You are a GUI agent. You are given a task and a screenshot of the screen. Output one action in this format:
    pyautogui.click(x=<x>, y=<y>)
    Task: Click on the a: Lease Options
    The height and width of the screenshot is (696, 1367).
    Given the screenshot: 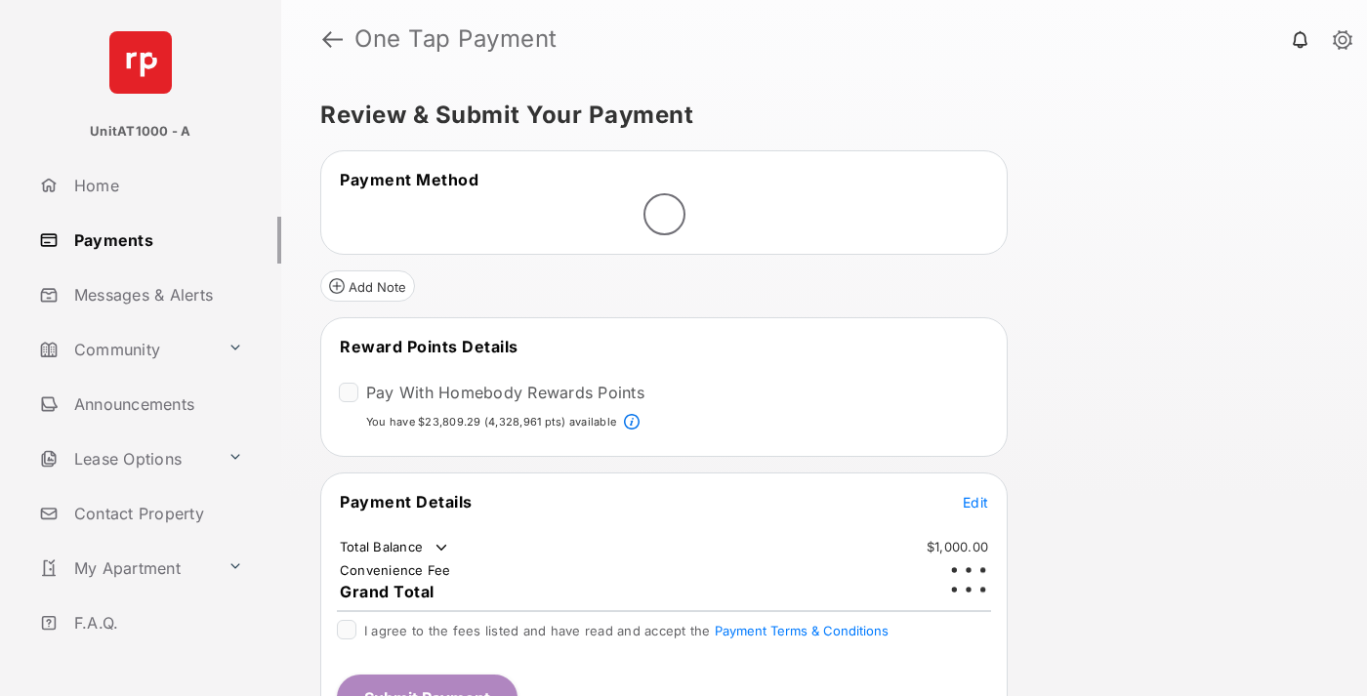 What is the action you would take?
    pyautogui.click(x=125, y=459)
    